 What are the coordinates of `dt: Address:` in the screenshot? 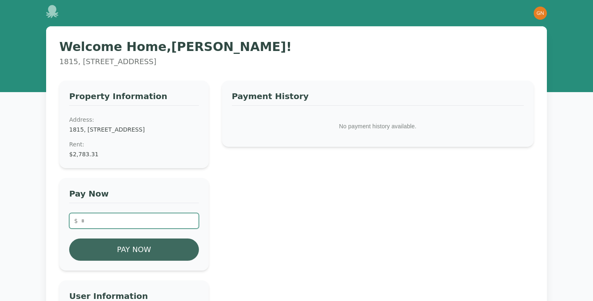 It's located at (134, 120).